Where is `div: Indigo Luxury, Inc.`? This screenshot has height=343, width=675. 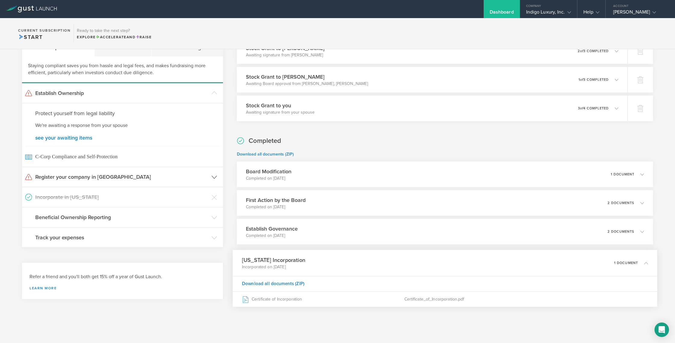
div: Indigo Luxury, Inc. is located at coordinates (549, 14).